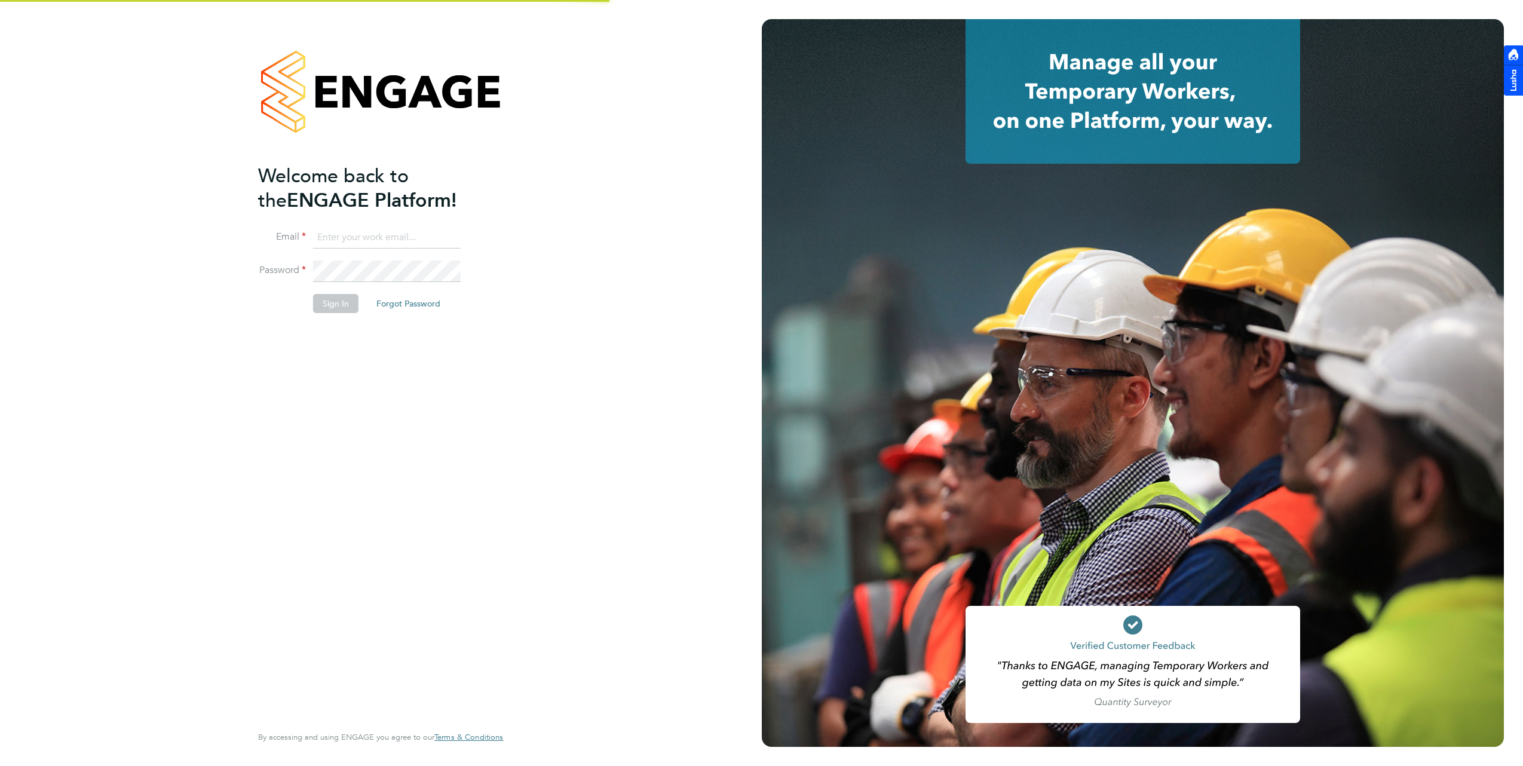 The image size is (1523, 766). Describe the element at coordinates (375, 188) in the screenshot. I see `h2: ENGAGE Platform!` at that location.